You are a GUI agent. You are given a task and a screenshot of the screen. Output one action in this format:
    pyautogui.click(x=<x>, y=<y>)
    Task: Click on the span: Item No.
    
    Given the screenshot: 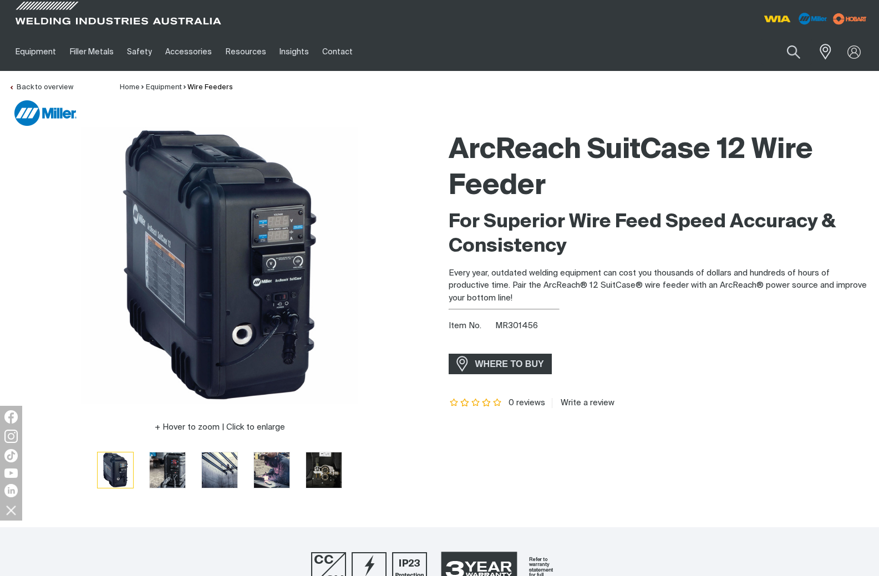 What is the action you would take?
    pyautogui.click(x=471, y=326)
    